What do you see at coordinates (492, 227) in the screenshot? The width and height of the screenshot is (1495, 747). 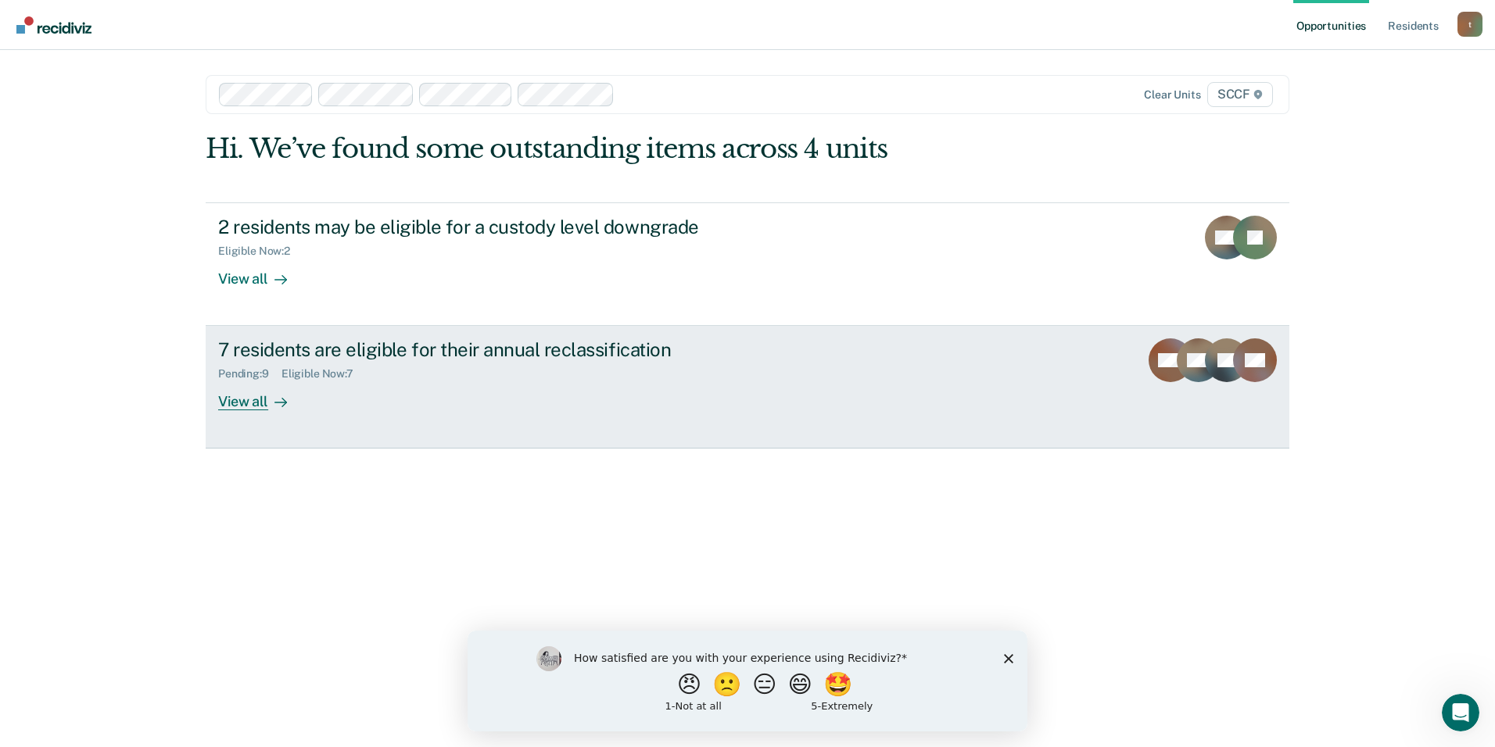 I see `div: 2 residents may be eligible for a custody level downgrade` at bounding box center [492, 227].